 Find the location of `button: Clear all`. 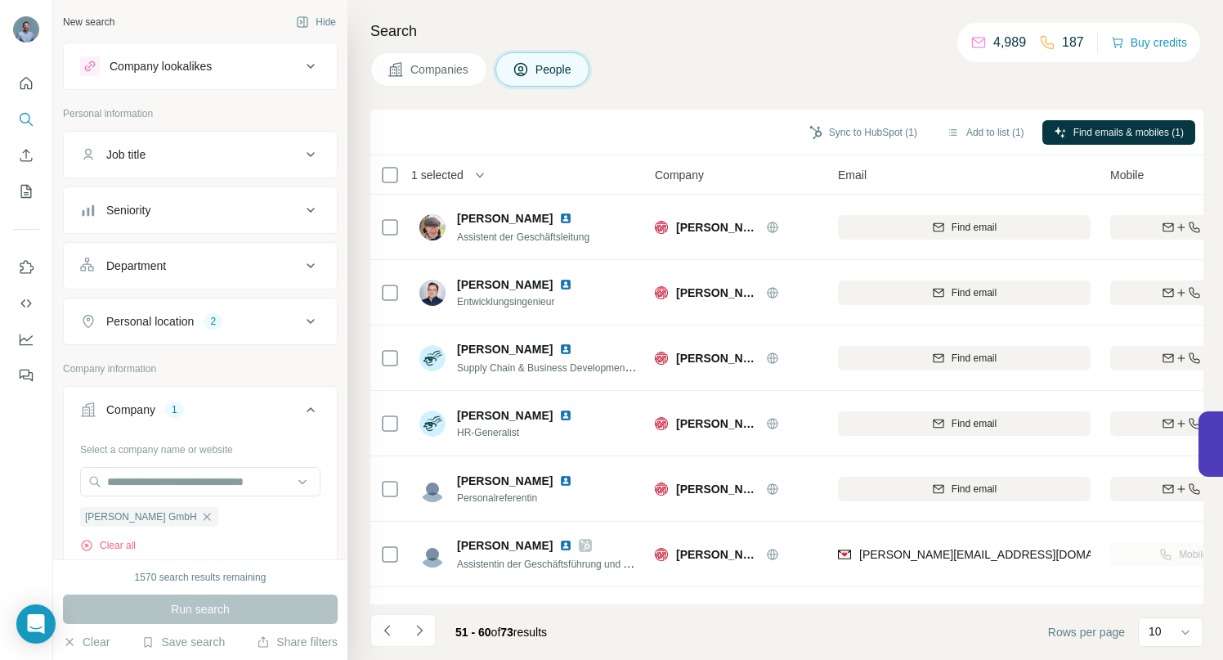

button: Clear all is located at coordinates (108, 545).